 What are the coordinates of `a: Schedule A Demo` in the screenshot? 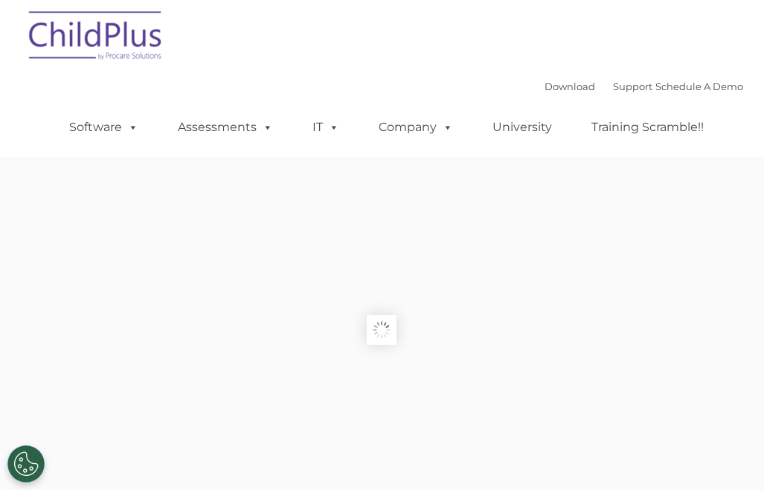 It's located at (699, 86).